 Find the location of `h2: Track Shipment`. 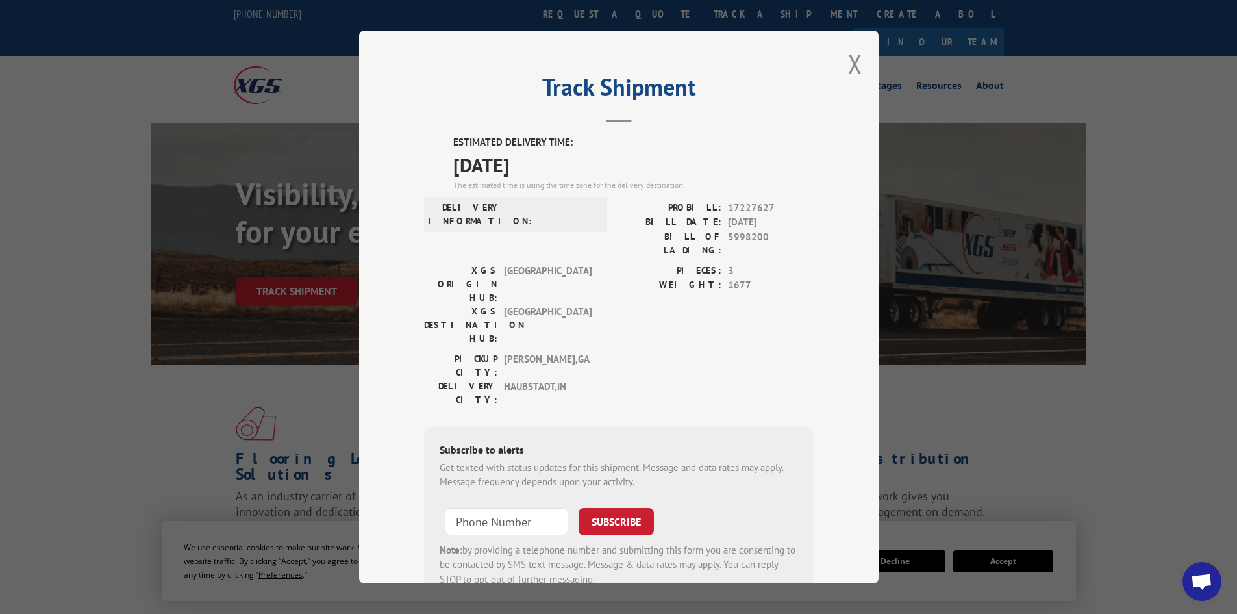

h2: Track Shipment is located at coordinates (619, 90).